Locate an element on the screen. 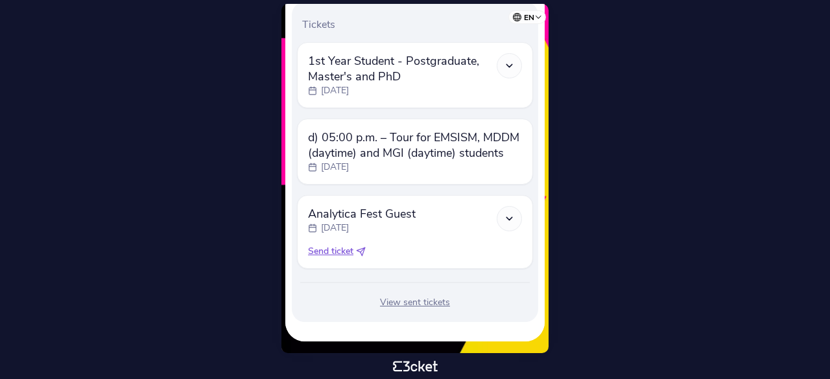  p: Tickets is located at coordinates (418, 25).